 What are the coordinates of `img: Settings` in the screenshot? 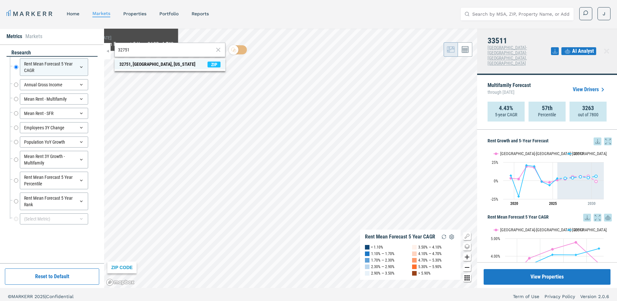 It's located at (452, 236).